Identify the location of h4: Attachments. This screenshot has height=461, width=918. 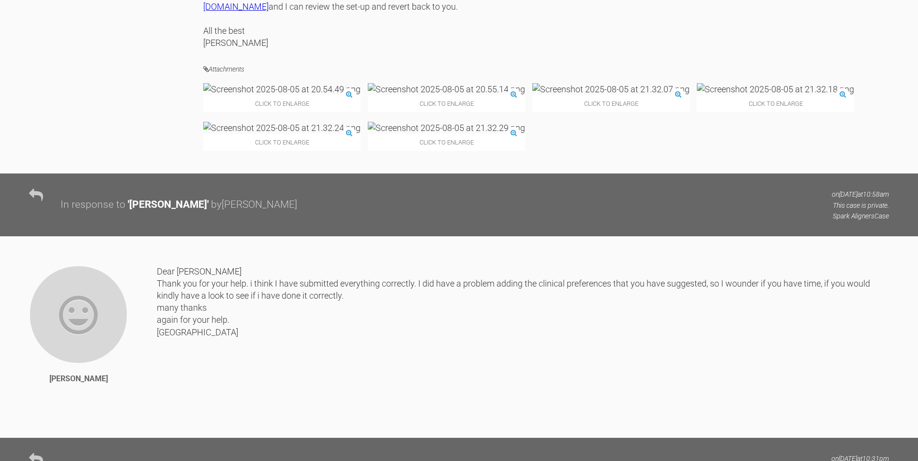
(546, 69).